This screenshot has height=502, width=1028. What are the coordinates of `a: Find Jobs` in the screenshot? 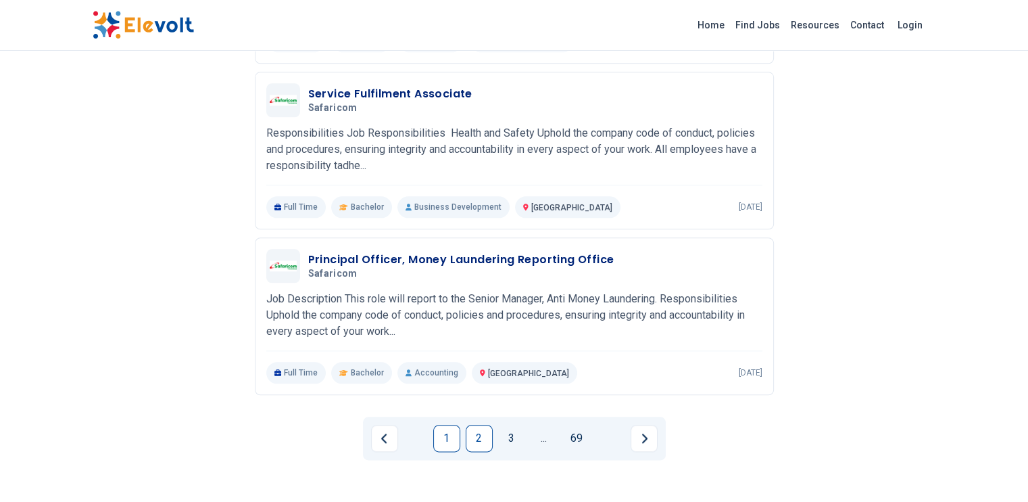 It's located at (758, 25).